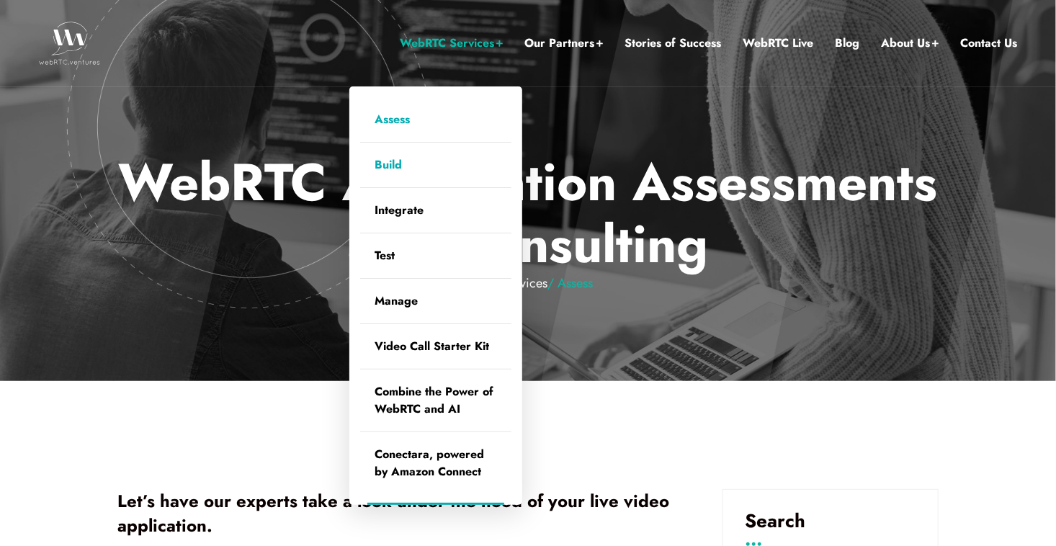 The height and width of the screenshot is (546, 1056). Describe the element at coordinates (398, 513) in the screenshot. I see `h1: Let’s have our experts take a look under the hood of your live video application.` at that location.